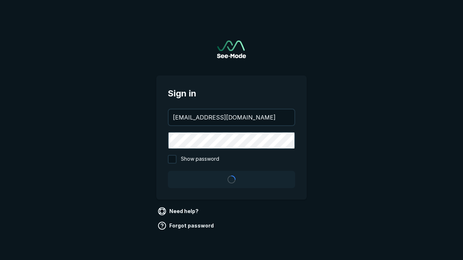 The image size is (463, 260). What do you see at coordinates (231, 49) in the screenshot?
I see `img: See-Mode Logo` at bounding box center [231, 49].